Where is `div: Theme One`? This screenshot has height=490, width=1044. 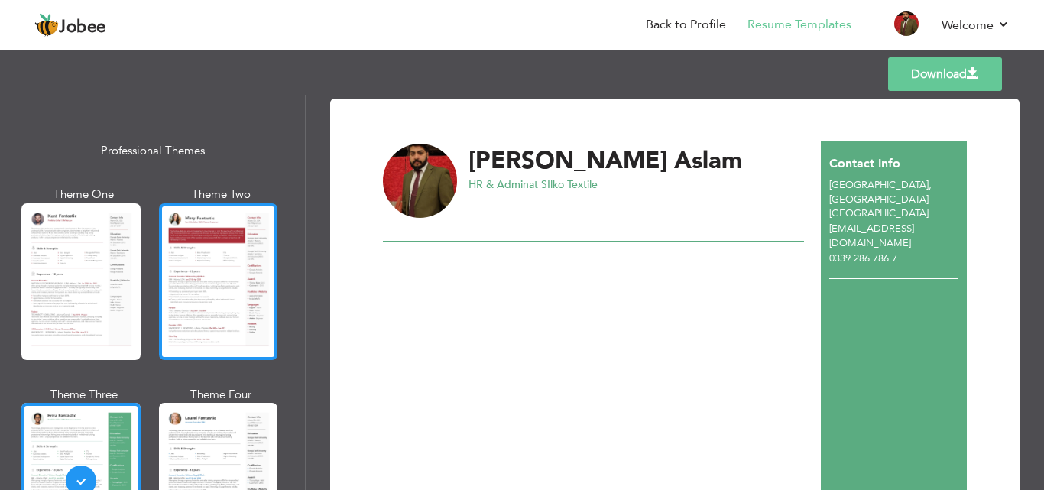
div: Theme One is located at coordinates (84, 194).